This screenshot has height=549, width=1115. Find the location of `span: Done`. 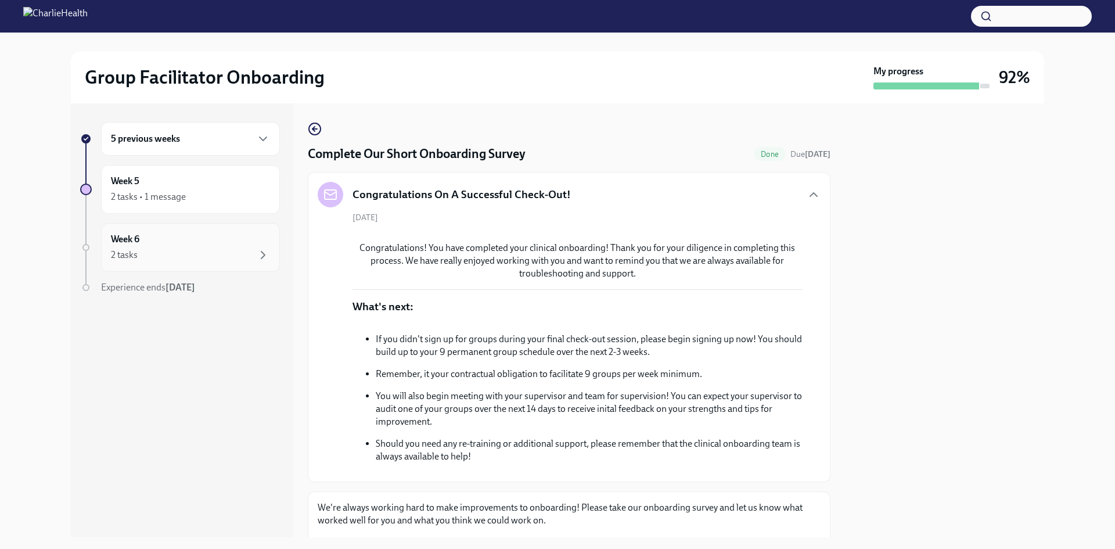

span: Done is located at coordinates (769, 154).